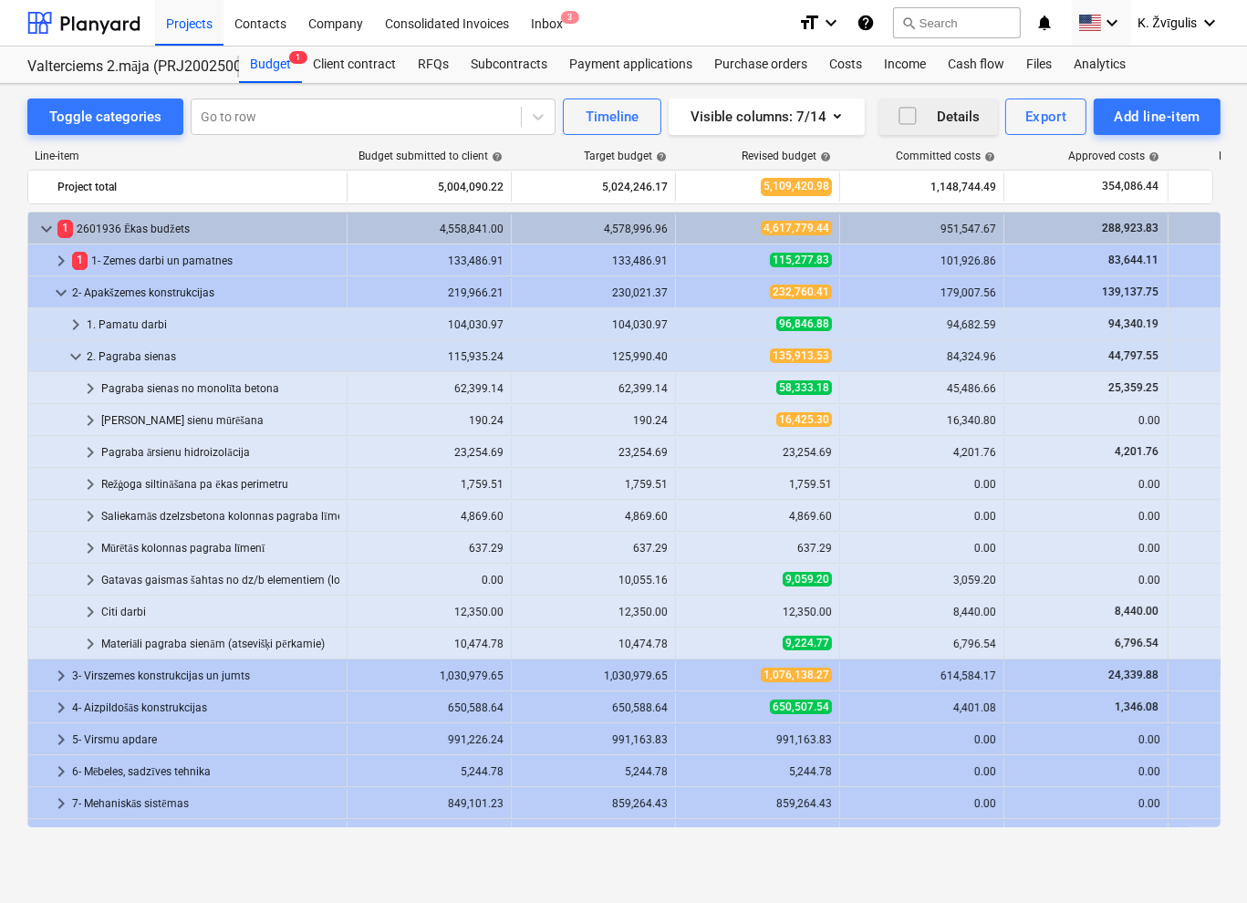  What do you see at coordinates (429, 293) in the screenshot?
I see `div: 219,966.21` at bounding box center [429, 293].